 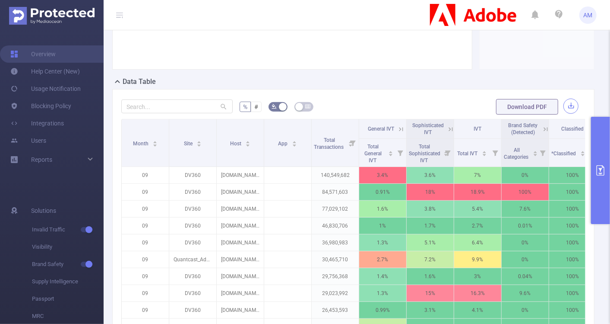 I want to click on a: Reports, so click(x=41, y=159).